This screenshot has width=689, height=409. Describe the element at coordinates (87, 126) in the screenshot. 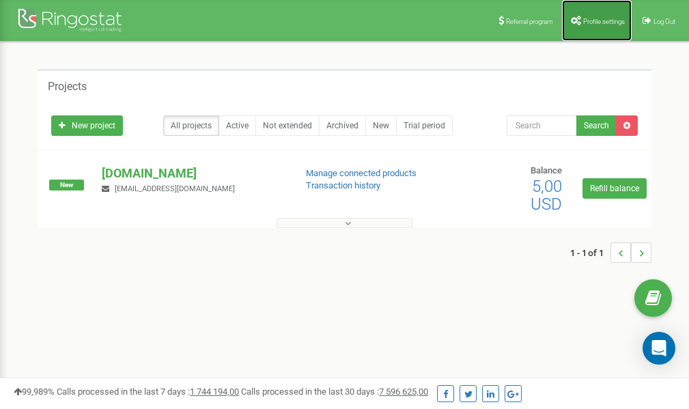

I see `a: New project` at that location.